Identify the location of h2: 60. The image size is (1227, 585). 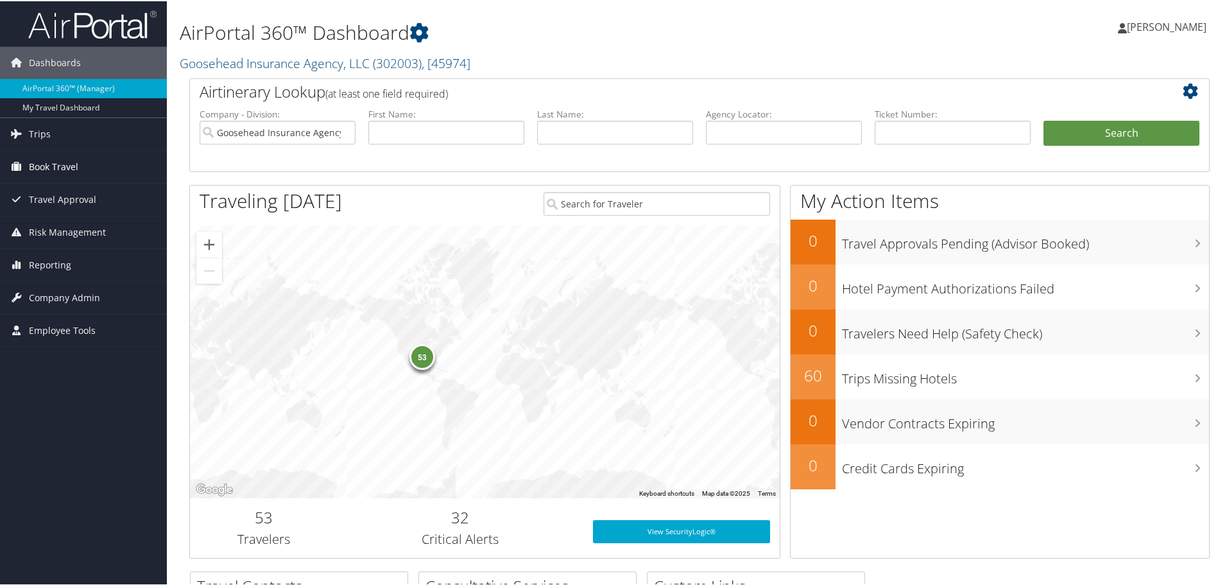
(813, 374).